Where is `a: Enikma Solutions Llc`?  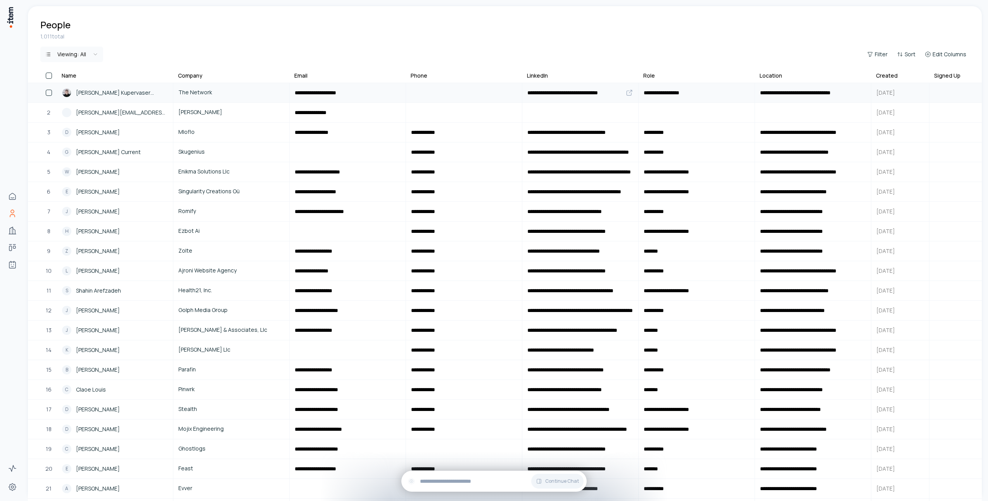
a: Enikma Solutions Llc is located at coordinates (231, 172).